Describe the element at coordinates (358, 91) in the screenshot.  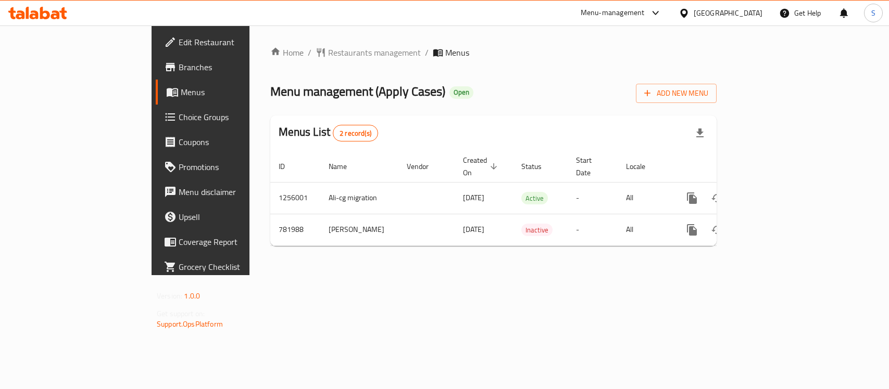
I see `span: Menu management ( Apply Cases )` at that location.